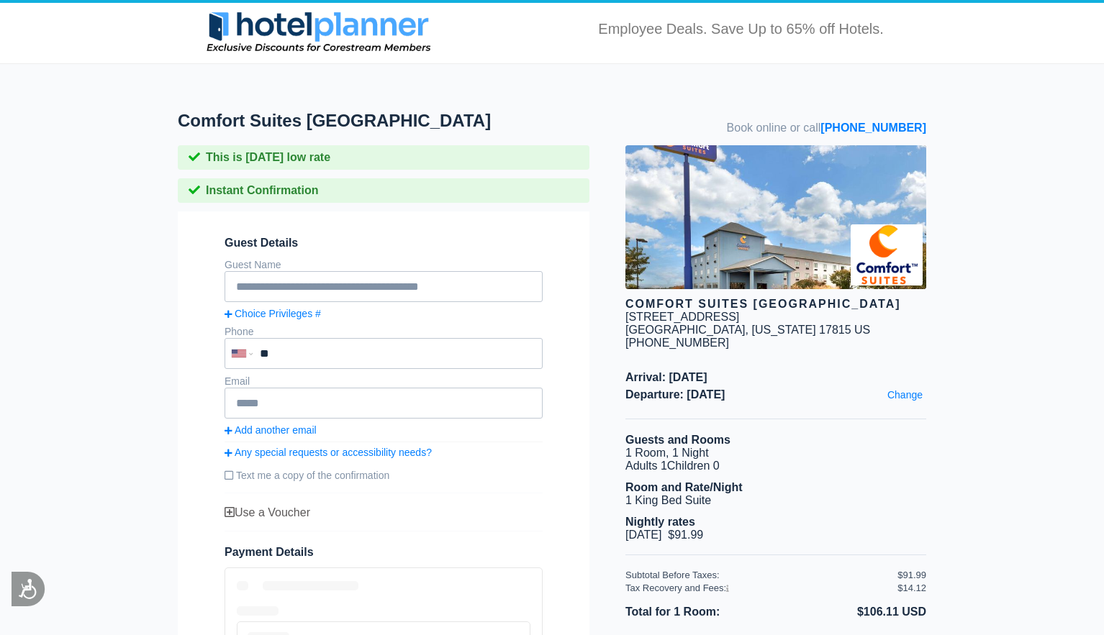 The width and height of the screenshot is (1104, 635). Describe the element at coordinates (384, 430) in the screenshot. I see `a: Add another email` at that location.